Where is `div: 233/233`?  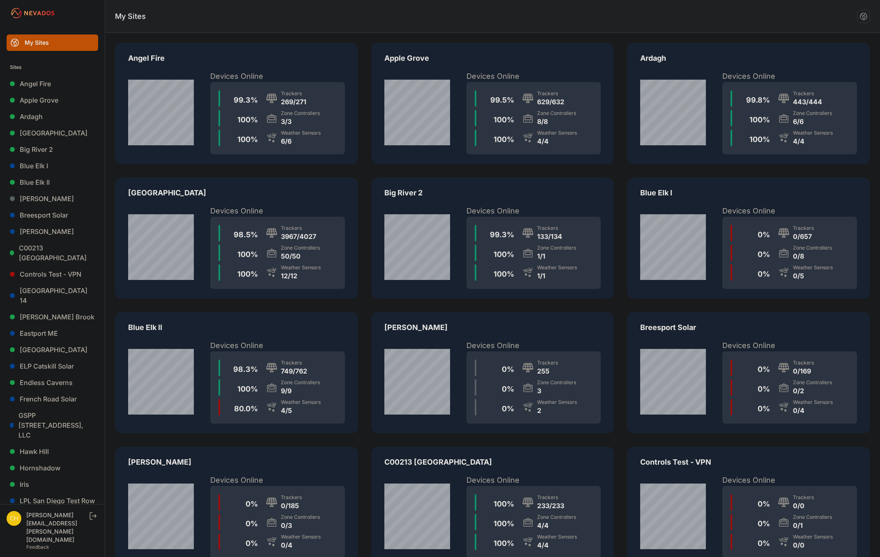
div: 233/233 is located at coordinates (551, 506).